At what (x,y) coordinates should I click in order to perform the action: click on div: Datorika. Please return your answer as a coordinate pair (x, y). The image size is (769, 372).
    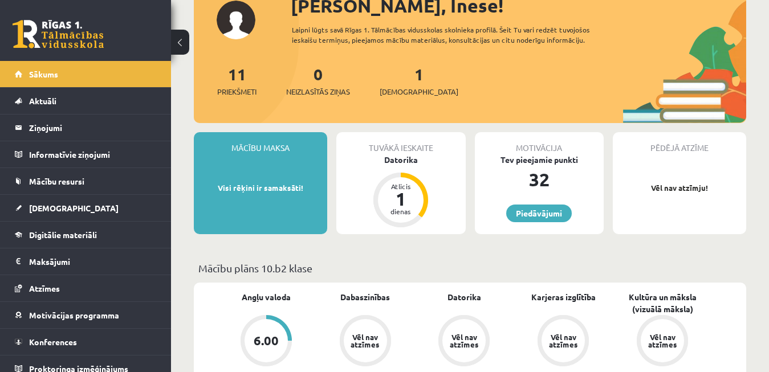
    Looking at the image, I should click on (401, 160).